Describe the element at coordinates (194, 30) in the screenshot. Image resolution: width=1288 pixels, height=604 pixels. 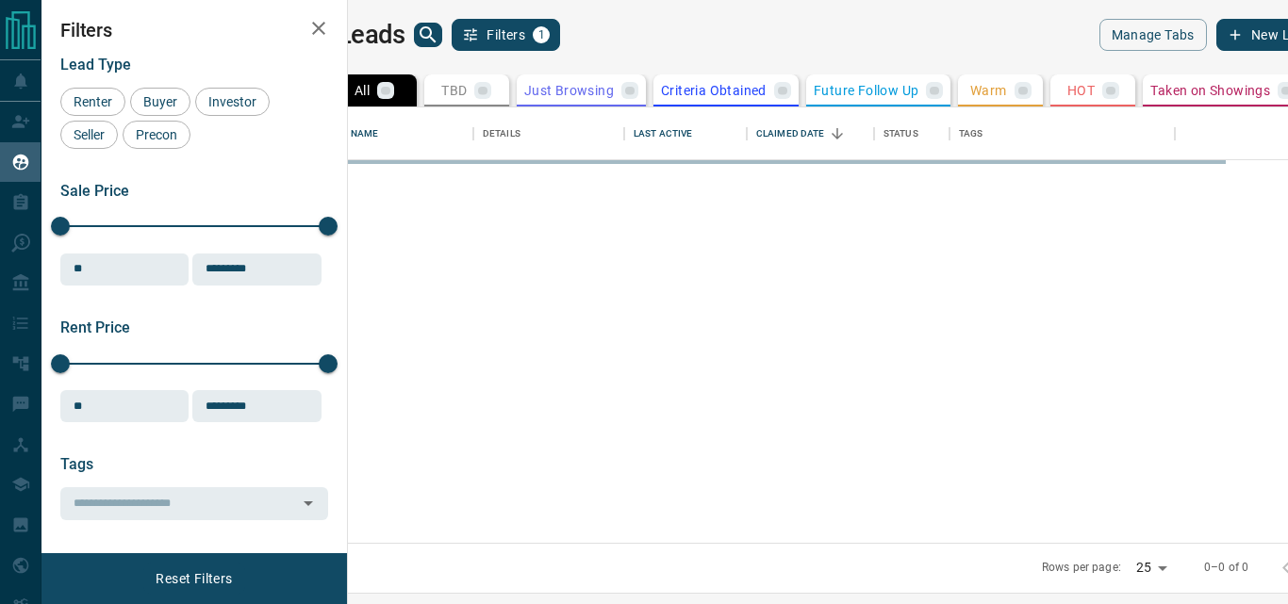
I see `h2: Filters` at that location.